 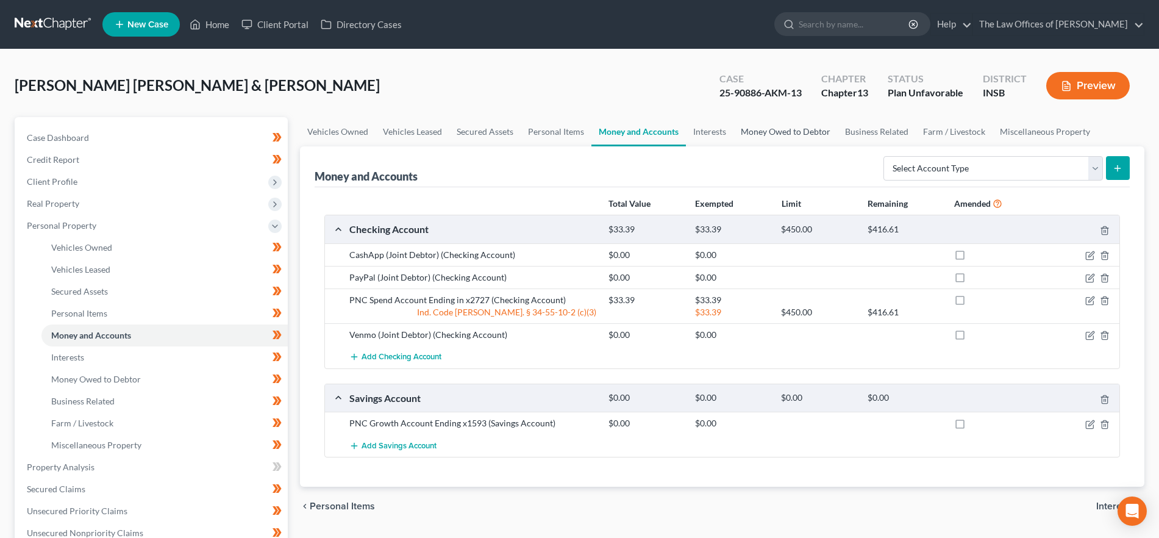 I want to click on div: INSB, so click(x=1005, y=93).